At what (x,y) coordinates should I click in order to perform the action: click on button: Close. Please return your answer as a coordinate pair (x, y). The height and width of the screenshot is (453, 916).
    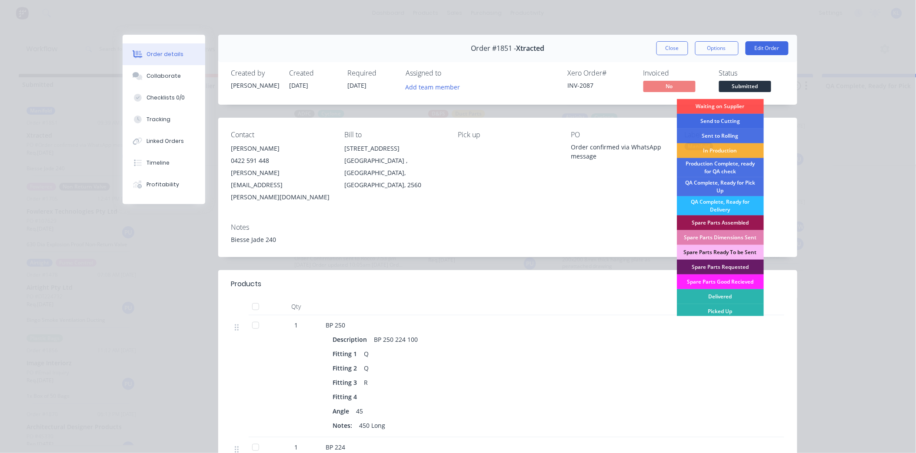
    Looking at the image, I should click on (672, 48).